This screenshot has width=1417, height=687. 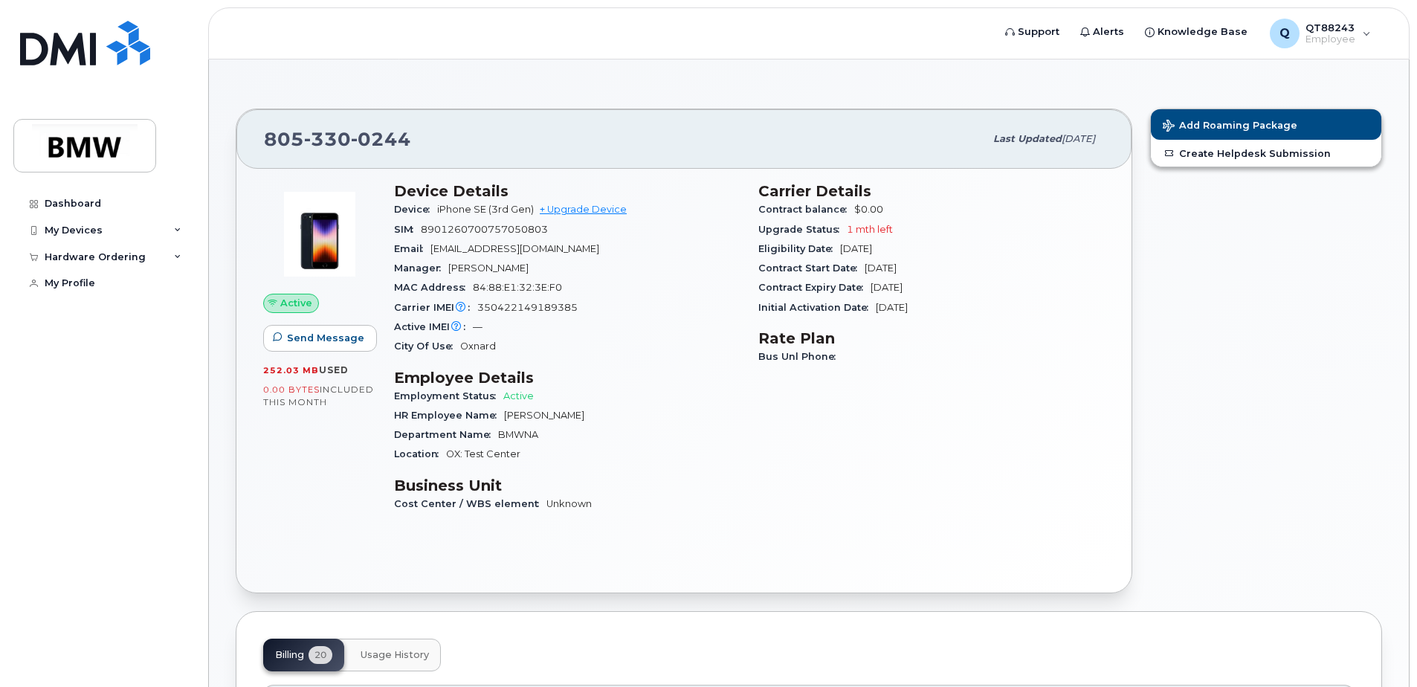 I want to click on span: Email, so click(x=412, y=248).